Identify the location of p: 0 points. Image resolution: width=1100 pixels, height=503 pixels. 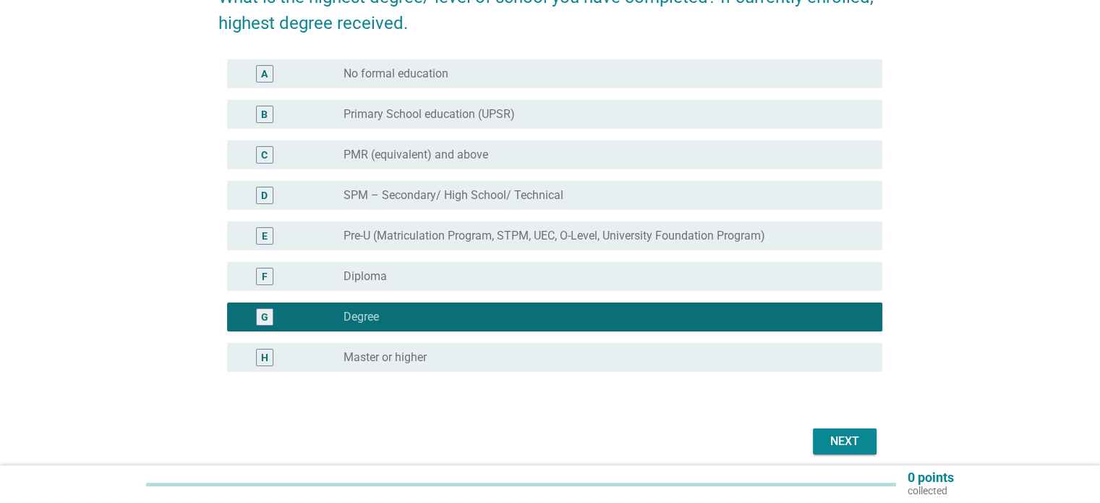
(931, 477).